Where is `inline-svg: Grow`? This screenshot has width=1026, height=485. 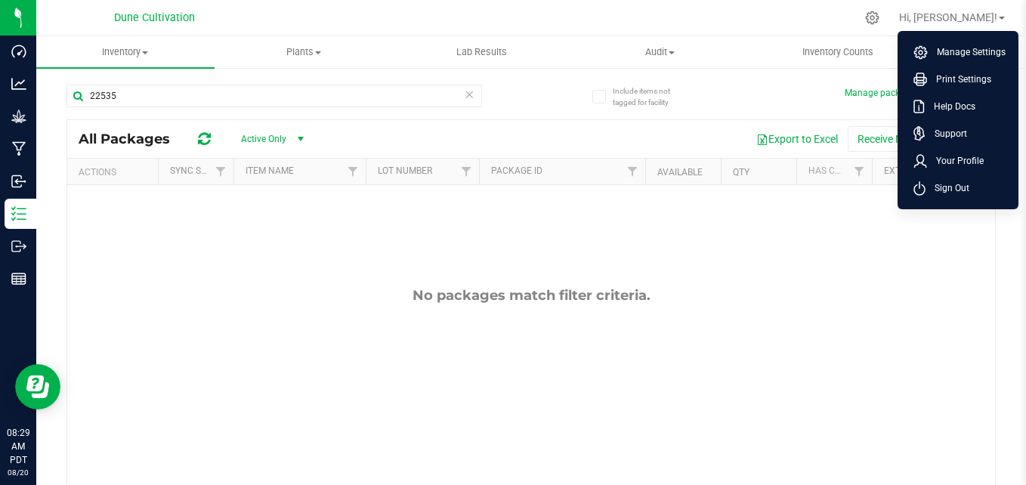 inline-svg: Grow is located at coordinates (19, 116).